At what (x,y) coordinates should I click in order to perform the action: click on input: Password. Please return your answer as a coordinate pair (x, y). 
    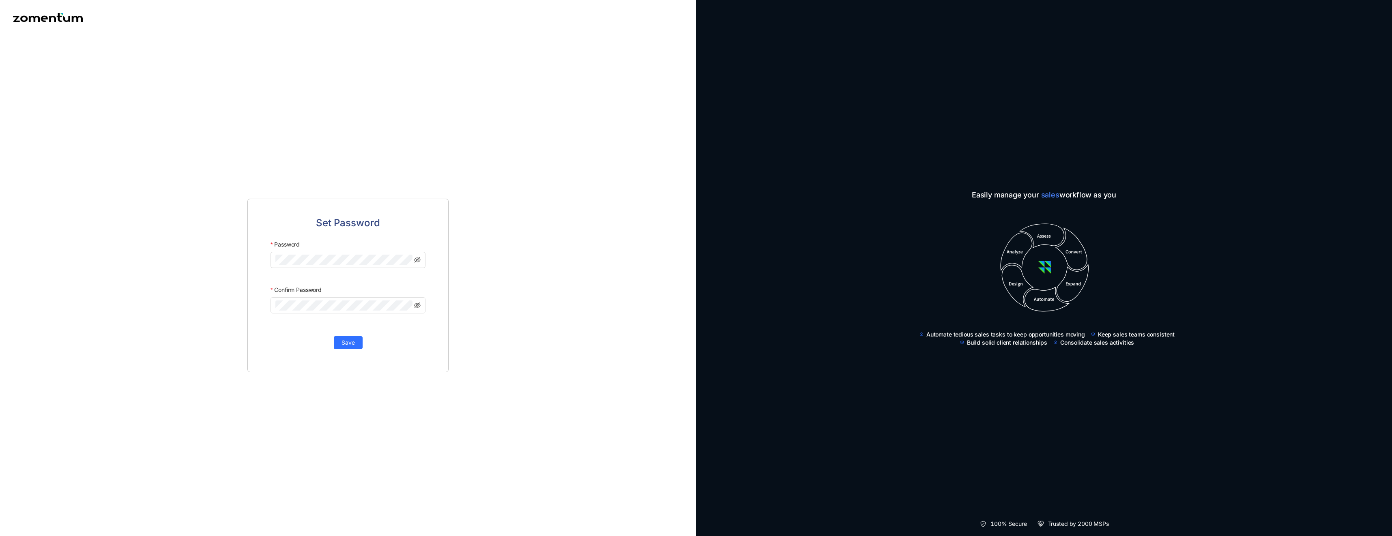
    Looking at the image, I should click on (344, 260).